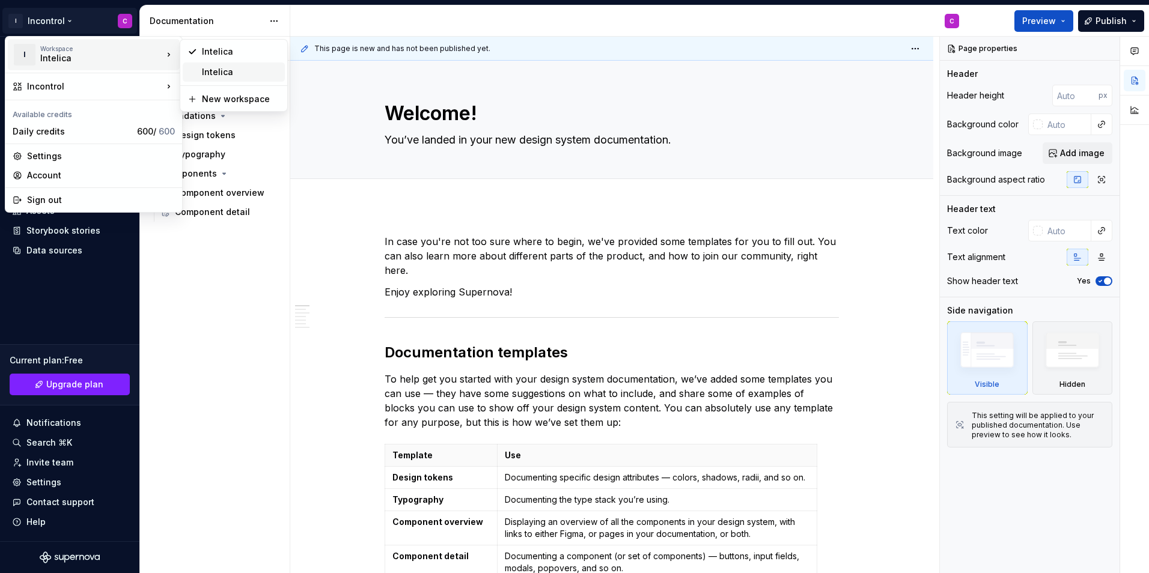  What do you see at coordinates (166, 131) in the screenshot?
I see `span: 600` at bounding box center [166, 131].